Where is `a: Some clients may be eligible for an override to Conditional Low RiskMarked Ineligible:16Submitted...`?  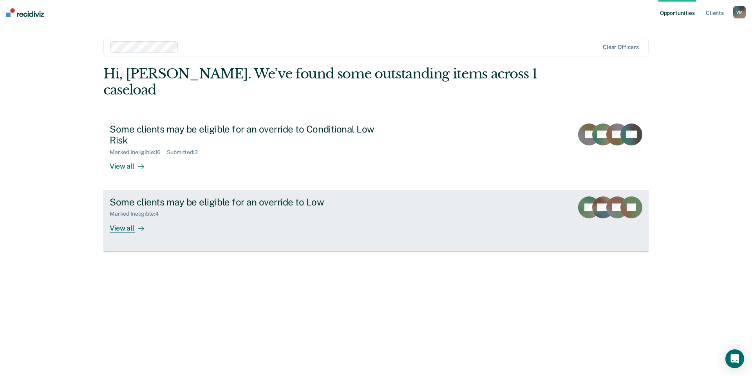
a: Some clients may be eligible for an override to Conditional Low RiskMarked Ineligible:16Submitted... is located at coordinates (376, 153).